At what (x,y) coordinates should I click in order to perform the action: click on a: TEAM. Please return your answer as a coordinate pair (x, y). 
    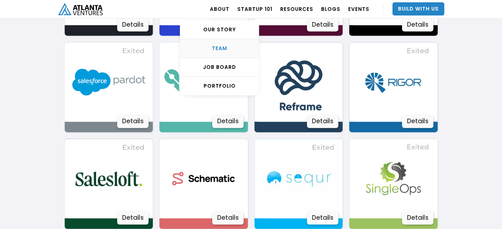
    Looking at the image, I should click on (219, 48).